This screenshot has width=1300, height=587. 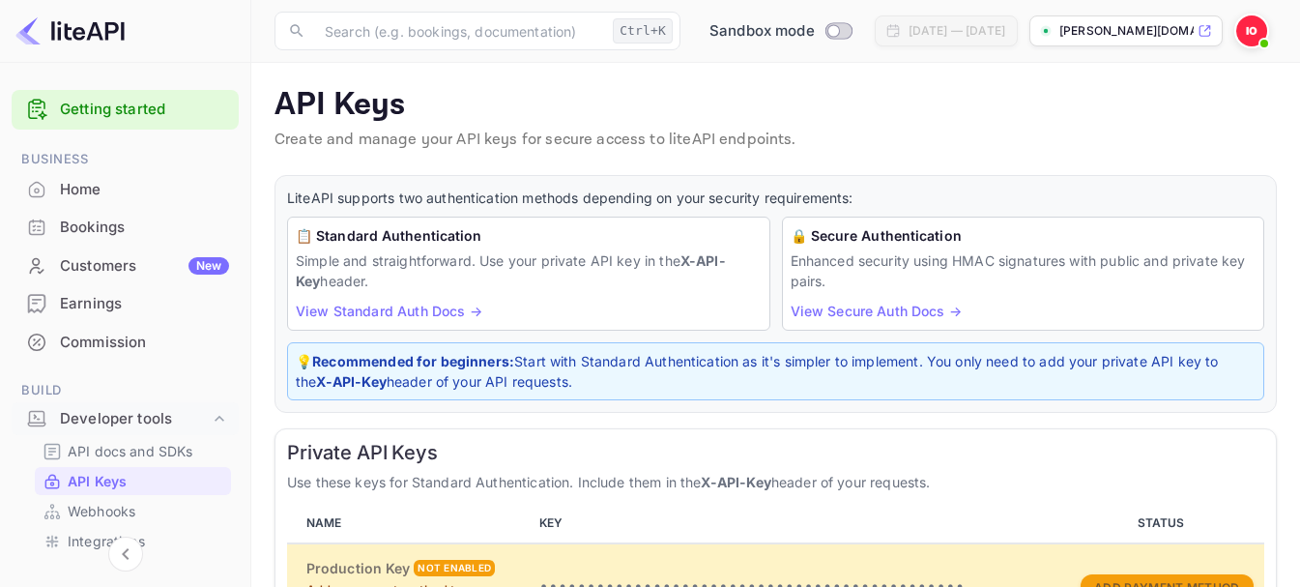 I want to click on div: New, so click(x=209, y=266).